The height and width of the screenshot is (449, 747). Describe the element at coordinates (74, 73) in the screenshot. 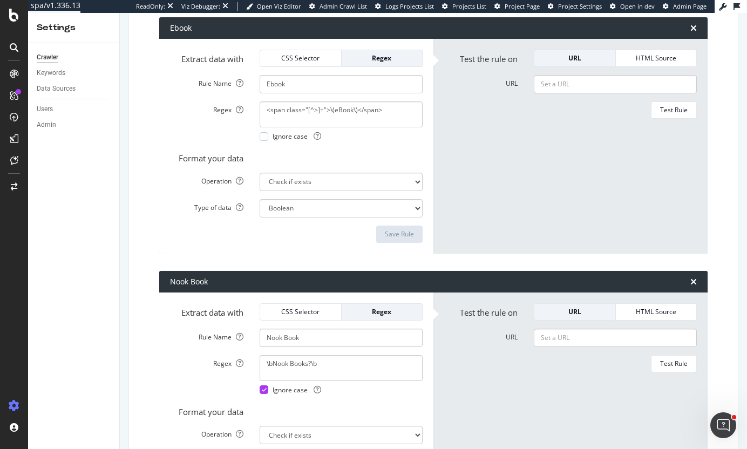

I see `a: Keywords` at that location.